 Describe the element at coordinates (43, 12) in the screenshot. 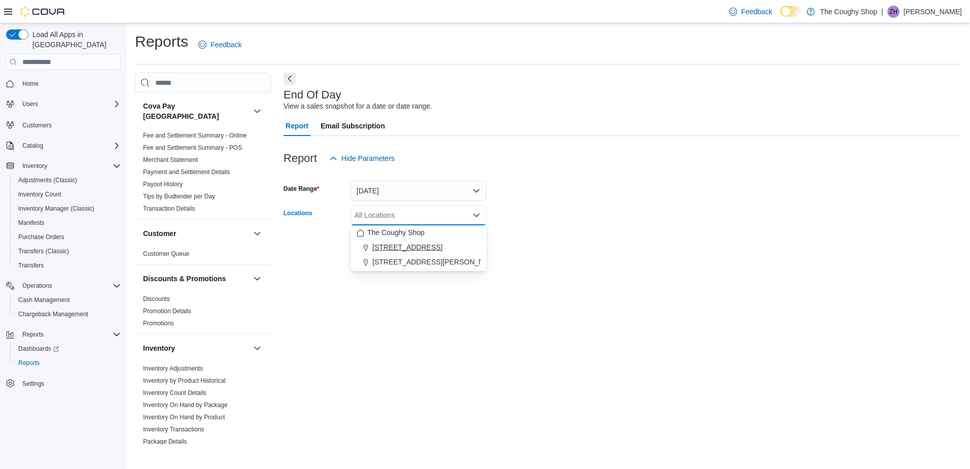

I see `img: Cova` at that location.